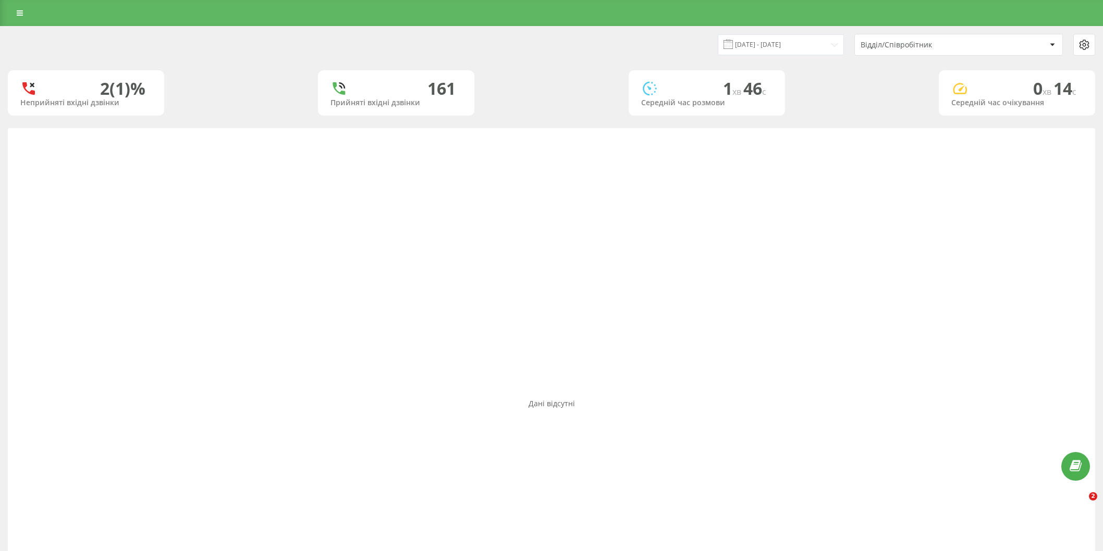 The image size is (1103, 551). I want to click on div: 2 (1)%, so click(122, 89).